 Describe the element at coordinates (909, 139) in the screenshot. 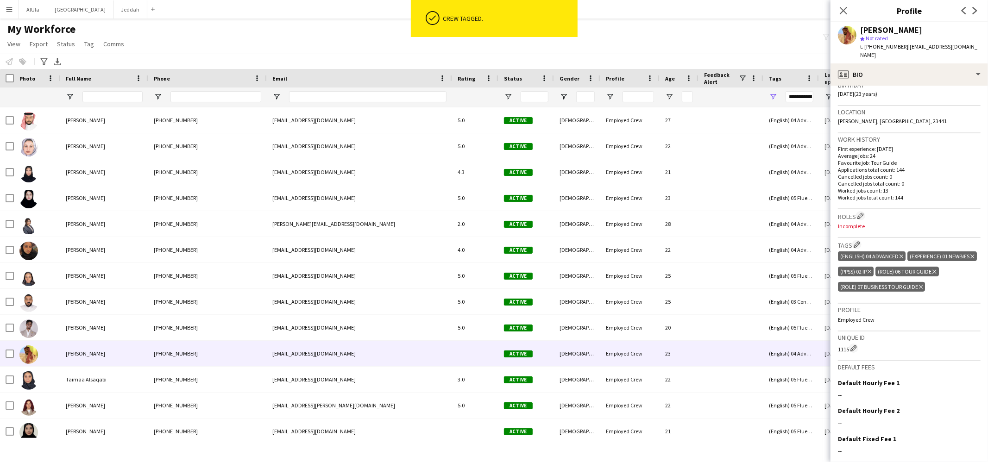

I see `h3: Work history` at that location.